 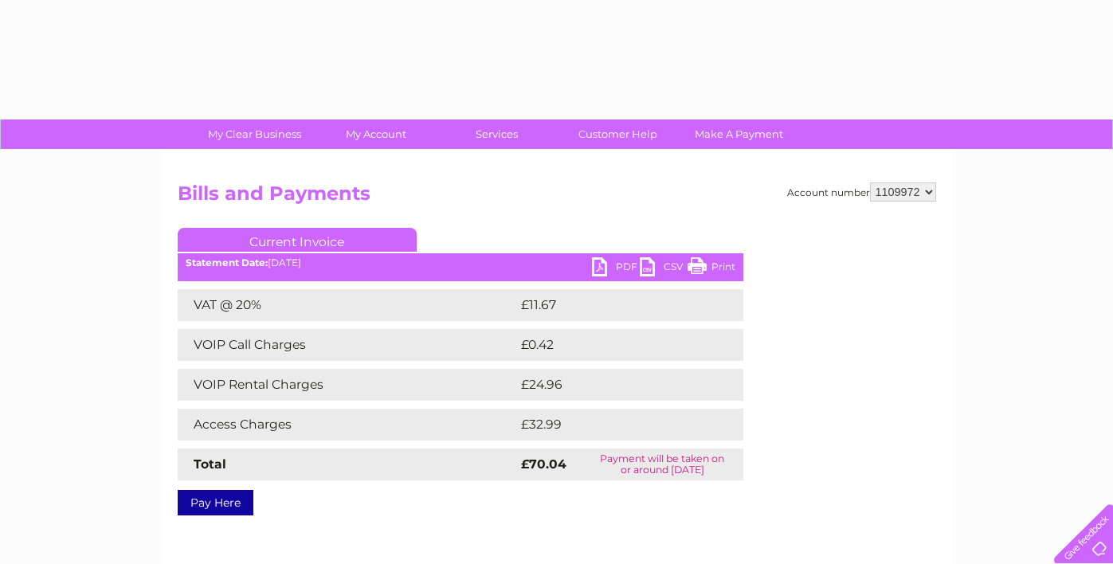 What do you see at coordinates (347, 305) in the screenshot?
I see `td: VAT @ 20%` at bounding box center [347, 305].